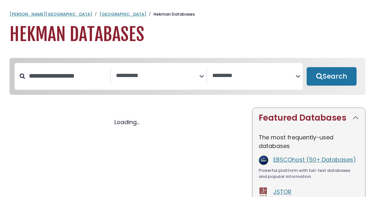 Image resolution: width=375 pixels, height=197 pixels. What do you see at coordinates (332, 76) in the screenshot?
I see `button: Submit for Search Results` at bounding box center [332, 76].